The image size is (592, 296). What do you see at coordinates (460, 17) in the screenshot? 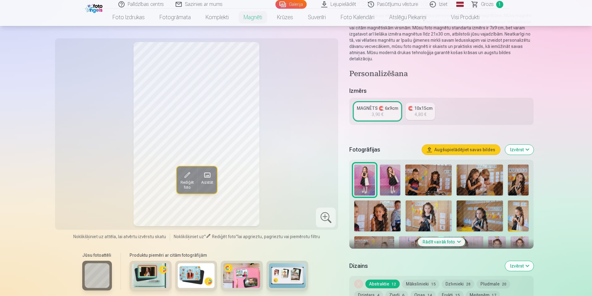
I see `a: Visi produkti` at bounding box center [460, 17].